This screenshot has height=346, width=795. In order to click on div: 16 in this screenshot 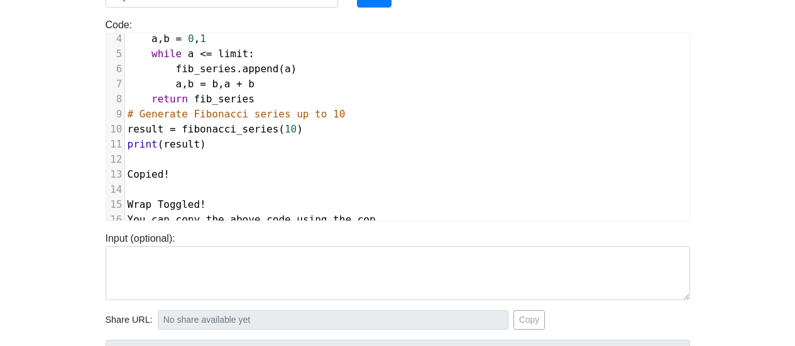, I will do `click(115, 220)`.